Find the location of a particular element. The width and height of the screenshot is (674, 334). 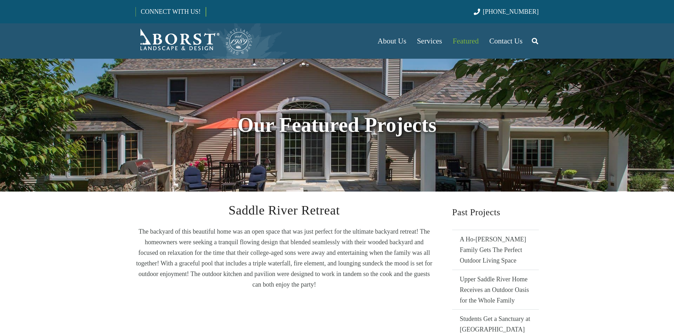

h2: Saddle River Retreat is located at coordinates (284, 211).